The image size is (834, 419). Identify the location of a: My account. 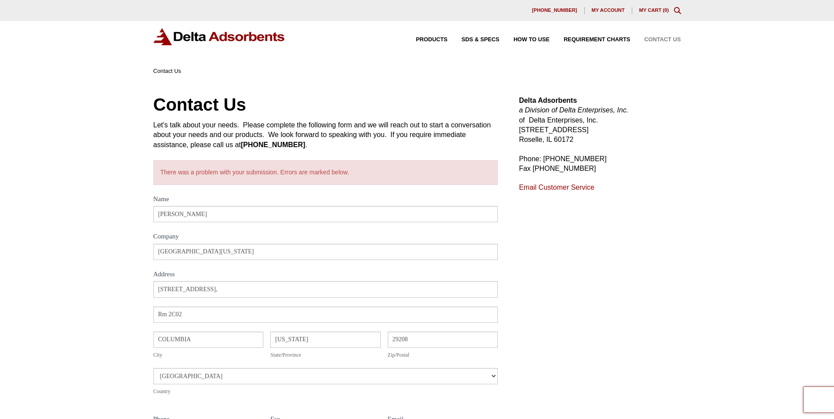
(608, 11).